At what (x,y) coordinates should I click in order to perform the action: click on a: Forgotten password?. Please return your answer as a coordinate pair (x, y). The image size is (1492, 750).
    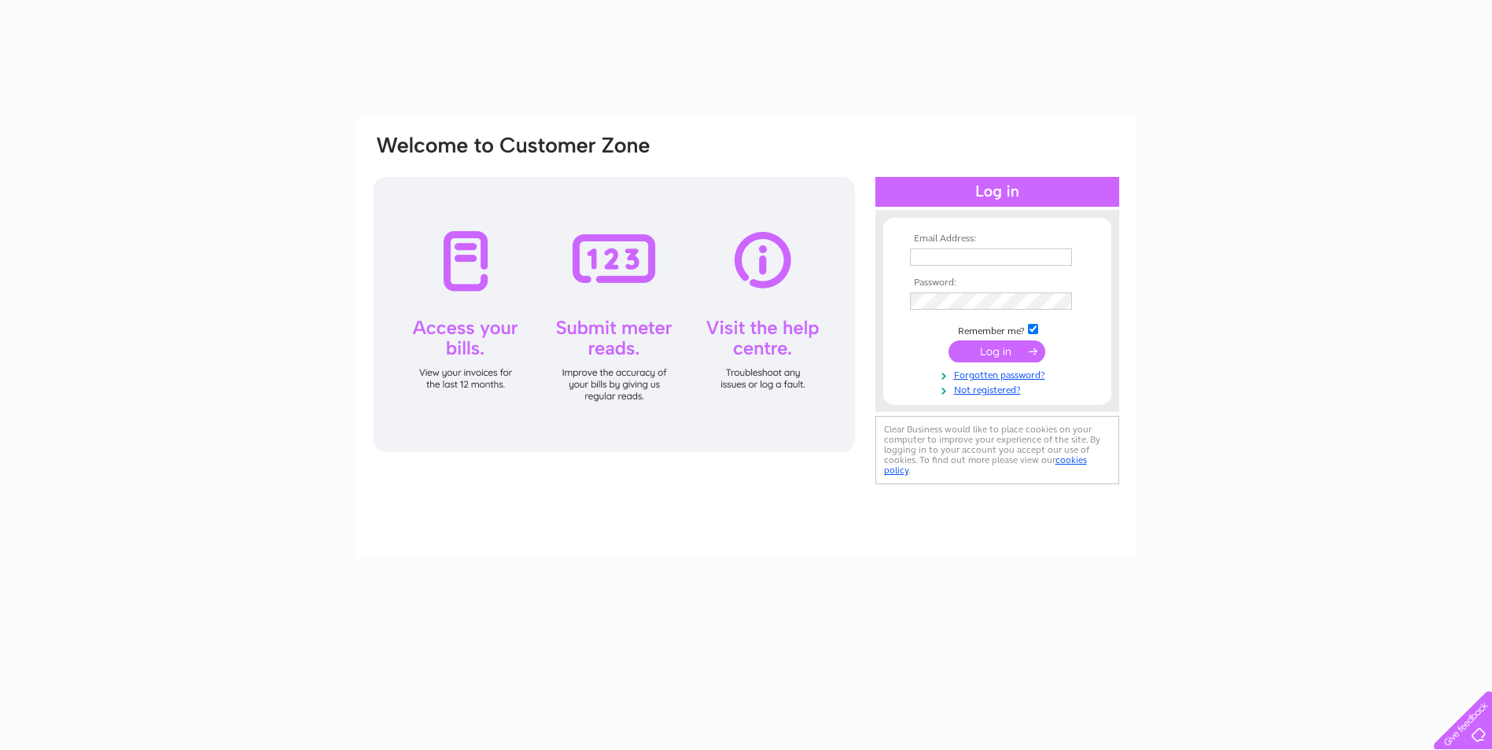
    Looking at the image, I should click on (999, 373).